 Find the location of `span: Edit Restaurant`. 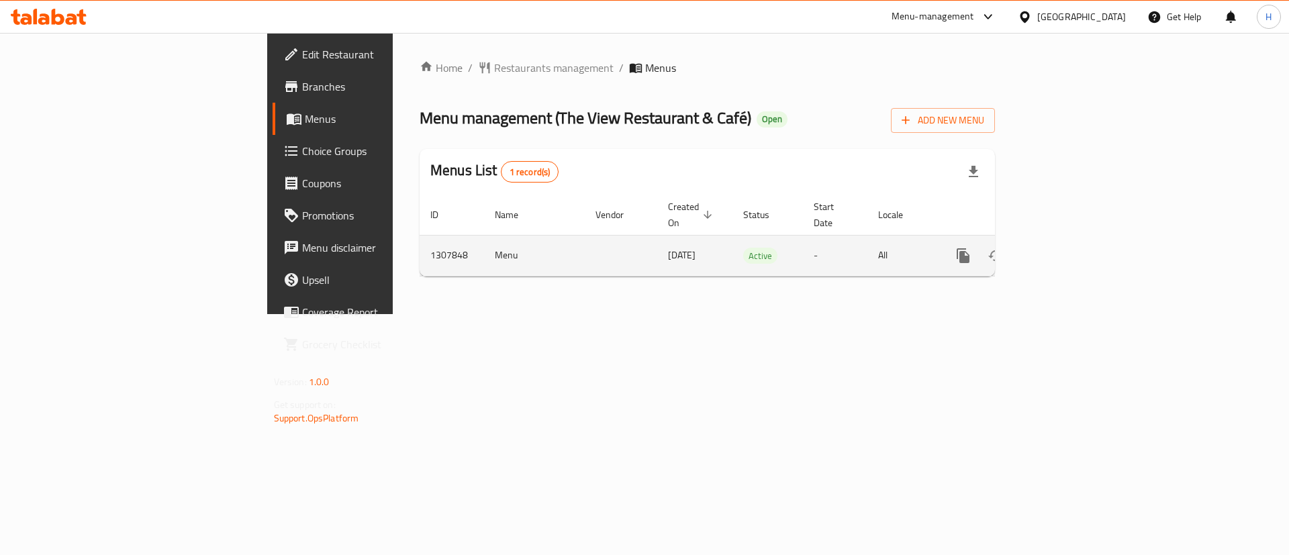

span: Edit Restaurant is located at coordinates (387, 54).